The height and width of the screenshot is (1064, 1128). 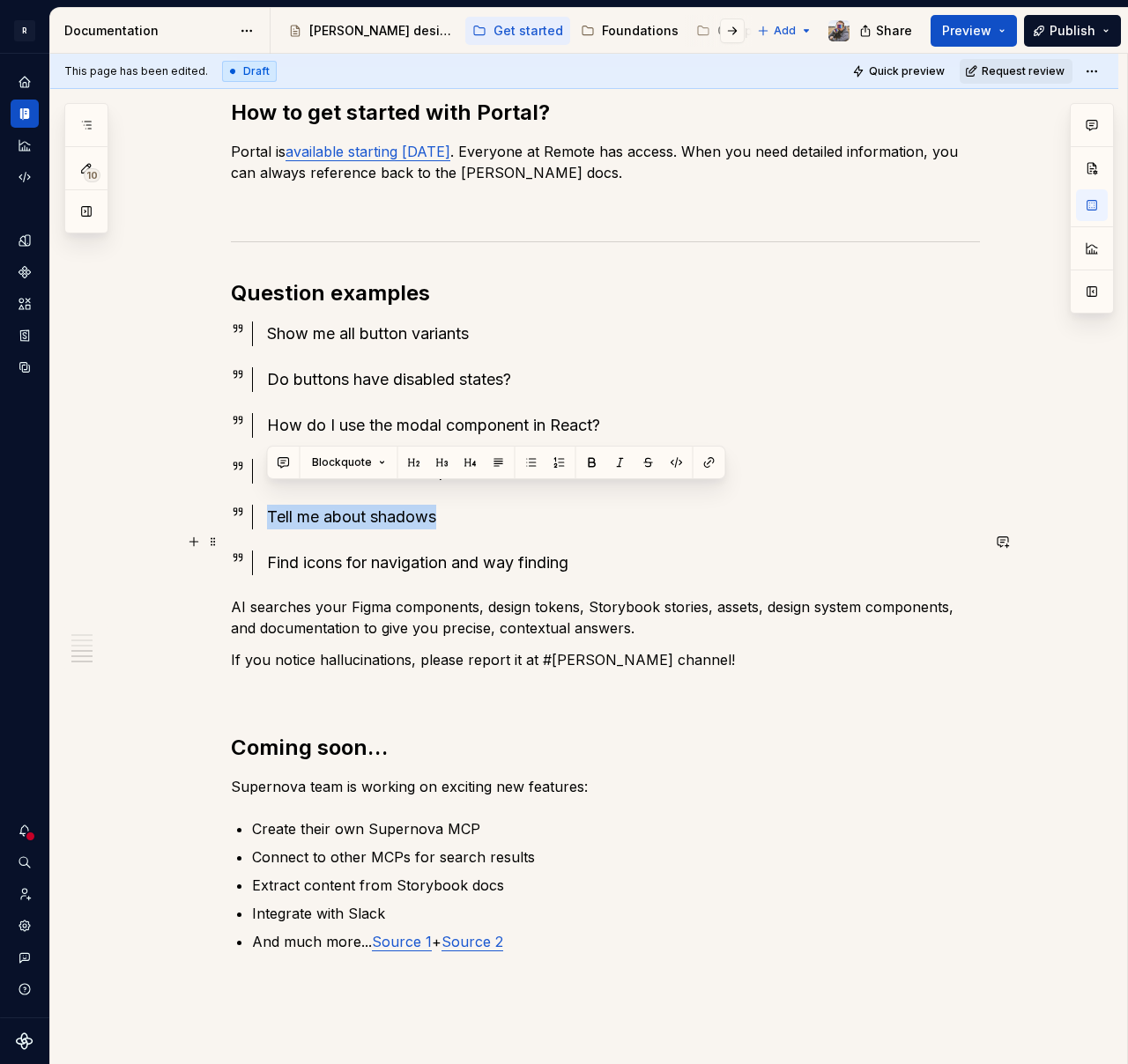 What do you see at coordinates (25, 957) in the screenshot?
I see `div: Contact support` at bounding box center [25, 957].